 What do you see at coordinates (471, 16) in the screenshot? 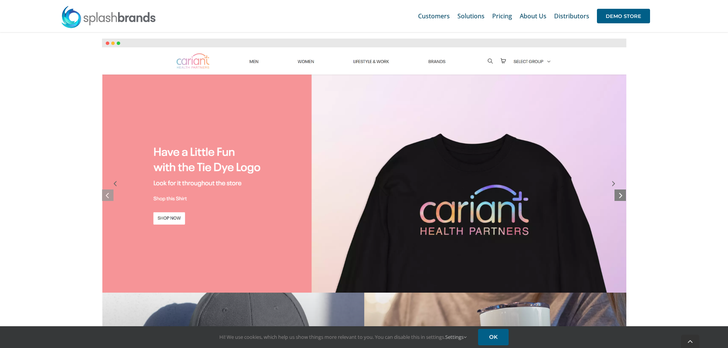
I see `span: Solutions` at bounding box center [471, 16].